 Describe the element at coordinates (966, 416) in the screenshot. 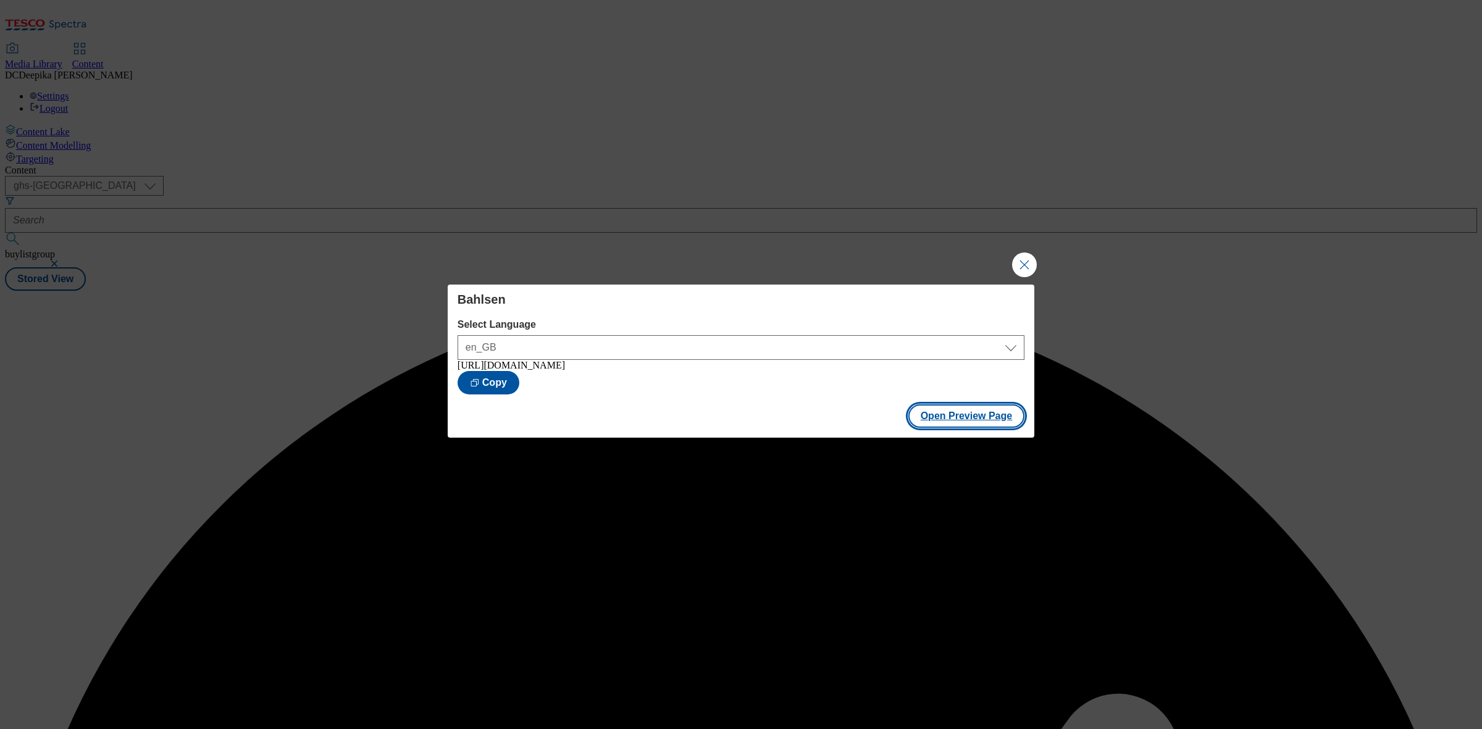

I see `button: Open Preview Page` at that location.